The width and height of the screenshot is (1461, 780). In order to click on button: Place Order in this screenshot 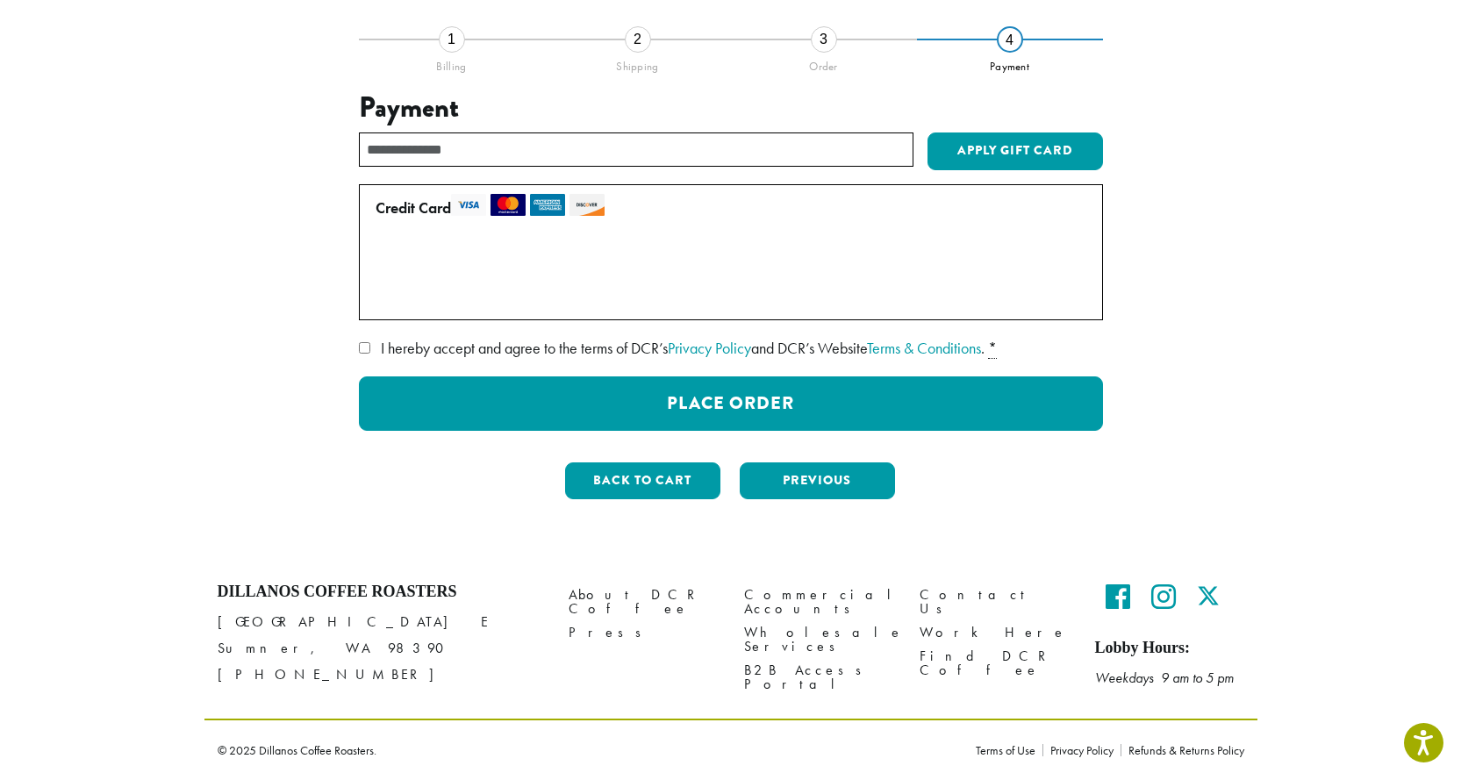, I will do `click(731, 404)`.